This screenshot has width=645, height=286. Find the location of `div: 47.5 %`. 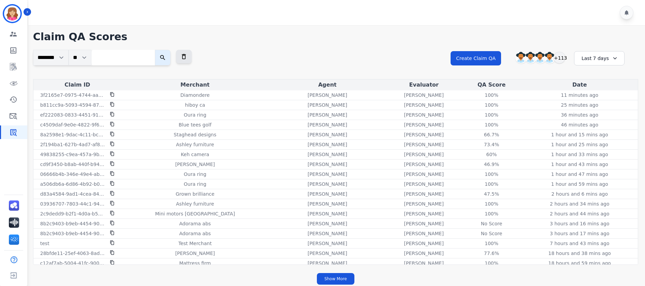

div: 47.5 % is located at coordinates (491, 194).